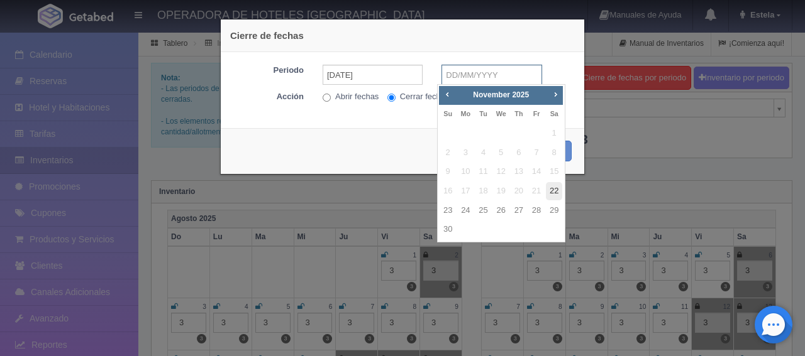  What do you see at coordinates (402, 35) in the screenshot?
I see `h4: Cierre de fechas` at bounding box center [402, 35].